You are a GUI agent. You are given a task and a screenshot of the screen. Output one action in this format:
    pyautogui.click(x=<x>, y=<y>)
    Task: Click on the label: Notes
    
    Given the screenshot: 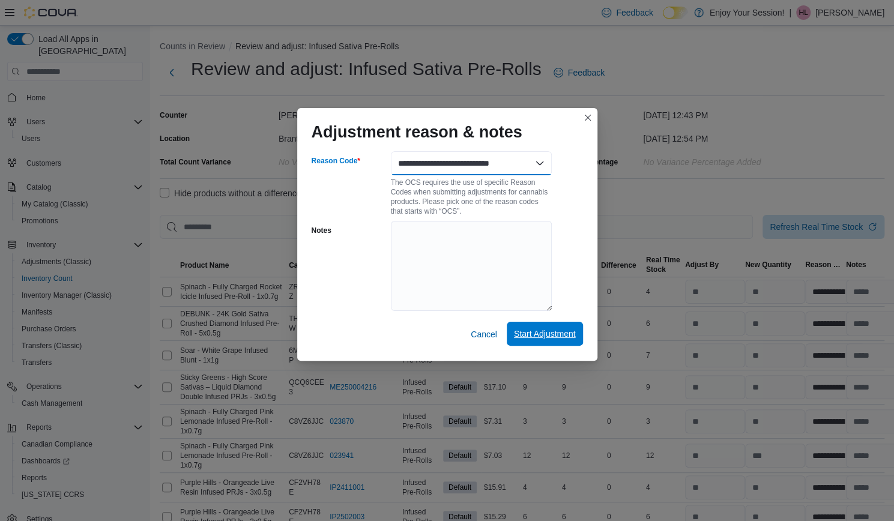 What is the action you would take?
    pyautogui.click(x=321, y=230)
    